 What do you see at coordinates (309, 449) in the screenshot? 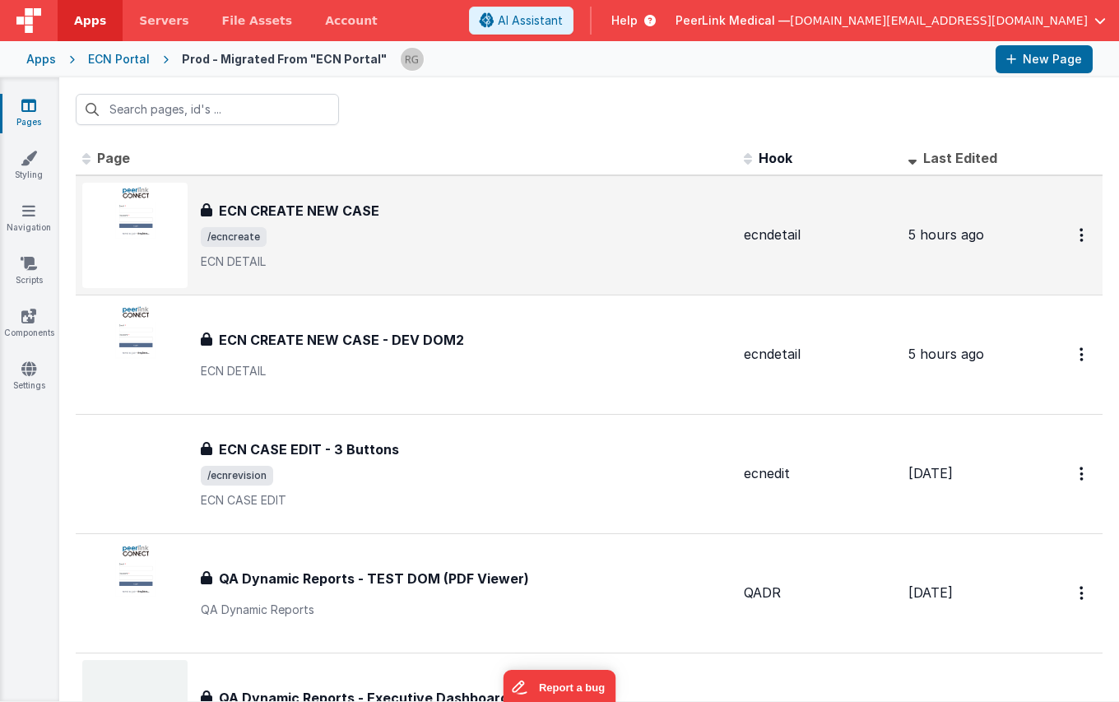
I see `h3: ECN CASE EDIT - 3 Buttons` at bounding box center [309, 449].